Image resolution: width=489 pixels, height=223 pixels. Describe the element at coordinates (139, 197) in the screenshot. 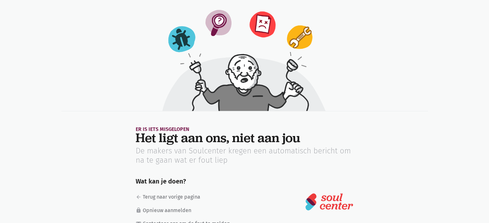

I see `i: arrow_back` at that location.